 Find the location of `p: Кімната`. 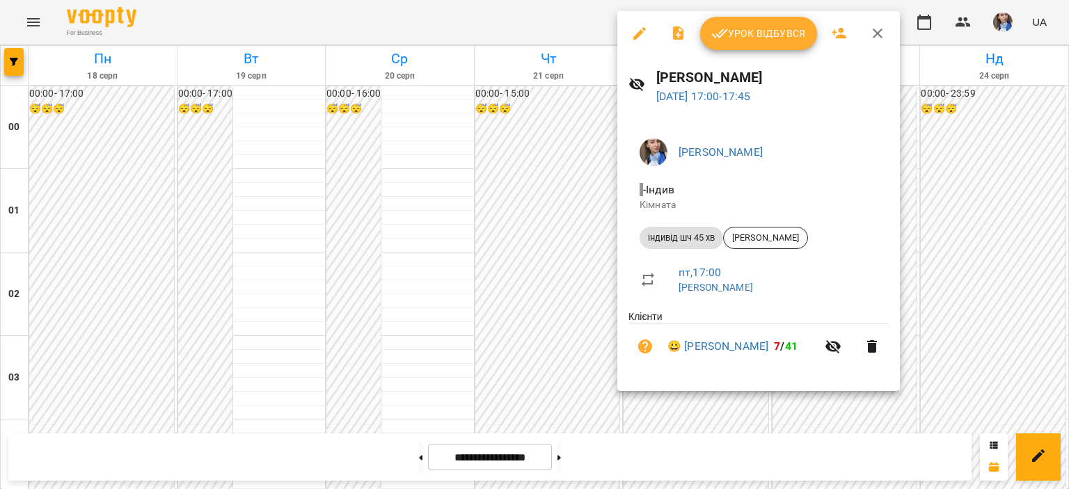

p: Кімната is located at coordinates (758, 205).